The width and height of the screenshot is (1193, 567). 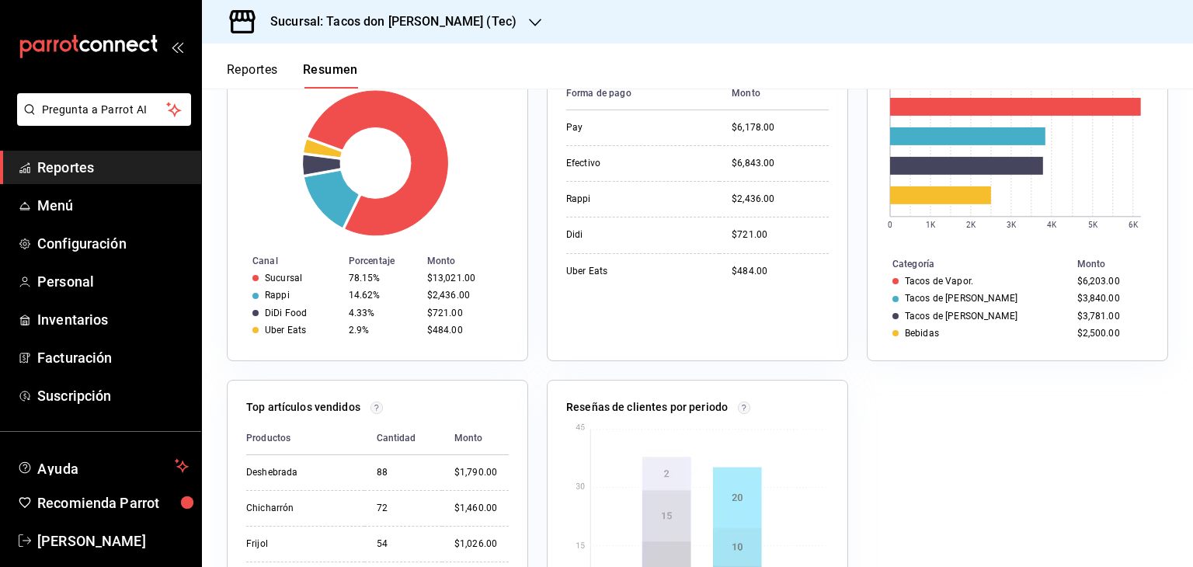 What do you see at coordinates (113, 167) in the screenshot?
I see `span: Reportes` at bounding box center [113, 167].